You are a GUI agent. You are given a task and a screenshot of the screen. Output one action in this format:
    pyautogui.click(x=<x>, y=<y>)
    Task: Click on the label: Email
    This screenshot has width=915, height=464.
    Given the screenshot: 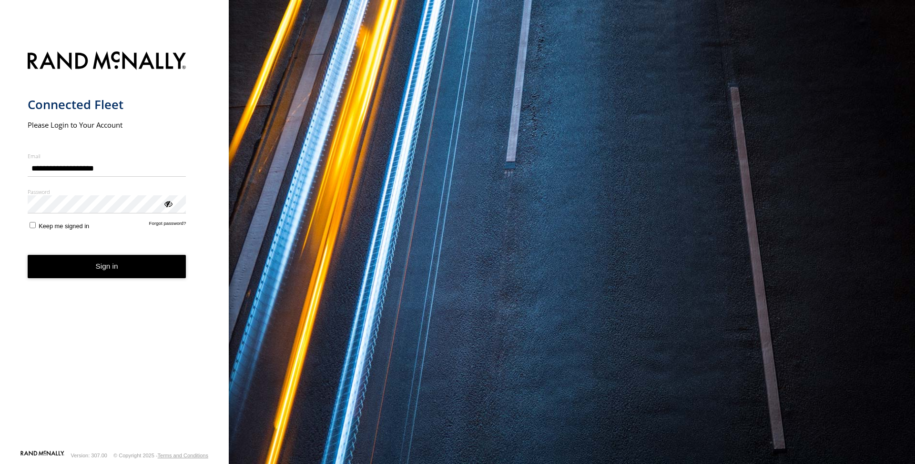 What is the action you would take?
    pyautogui.click(x=107, y=156)
    